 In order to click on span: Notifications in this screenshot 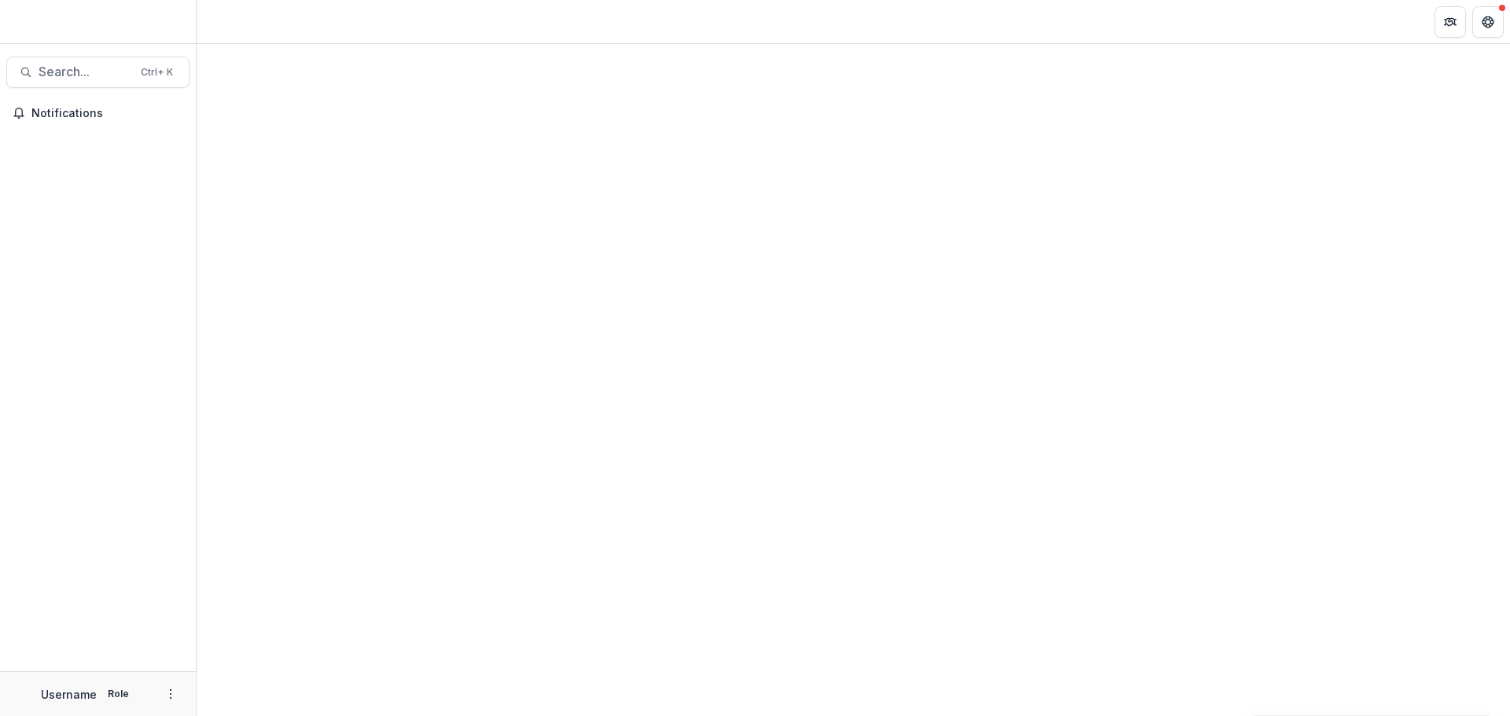, I will do `click(107, 113)`.